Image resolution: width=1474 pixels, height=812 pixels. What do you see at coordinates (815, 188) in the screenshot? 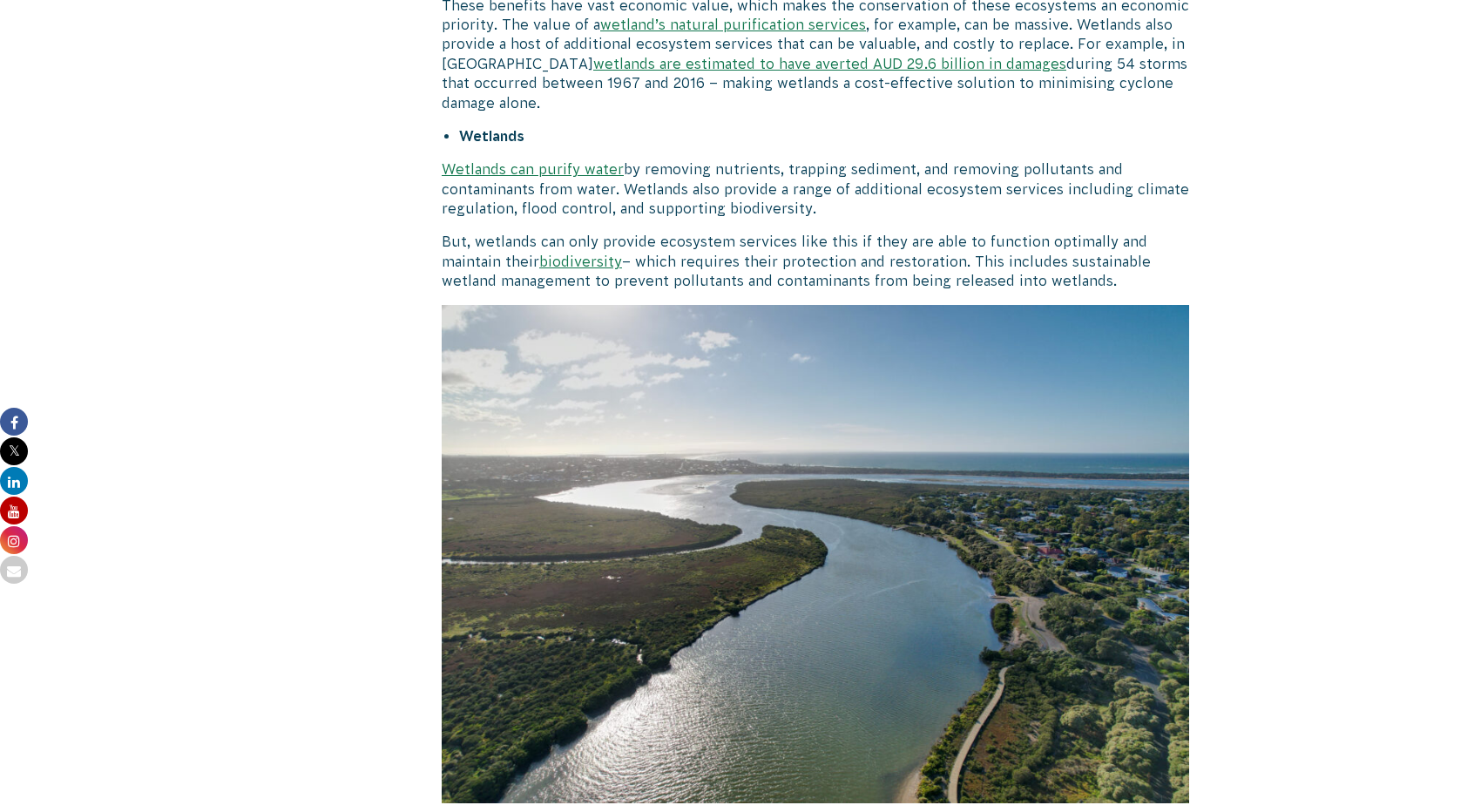
I see `p: by removing nutrients, trapping sediment, and removing pollutants and contaminants from water. We...` at bounding box center [815, 188].